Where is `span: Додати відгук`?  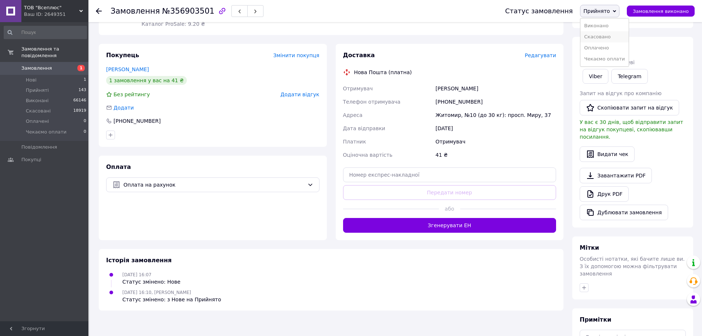
span: Додати відгук is located at coordinates (300, 94).